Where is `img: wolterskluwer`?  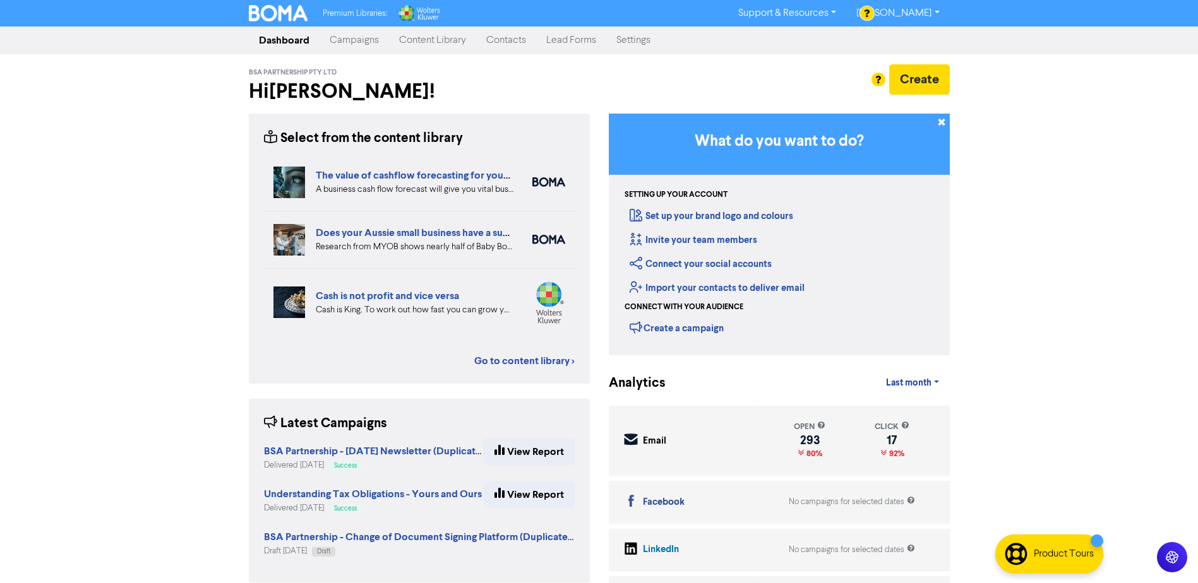 img: wolterskluwer is located at coordinates (549, 302).